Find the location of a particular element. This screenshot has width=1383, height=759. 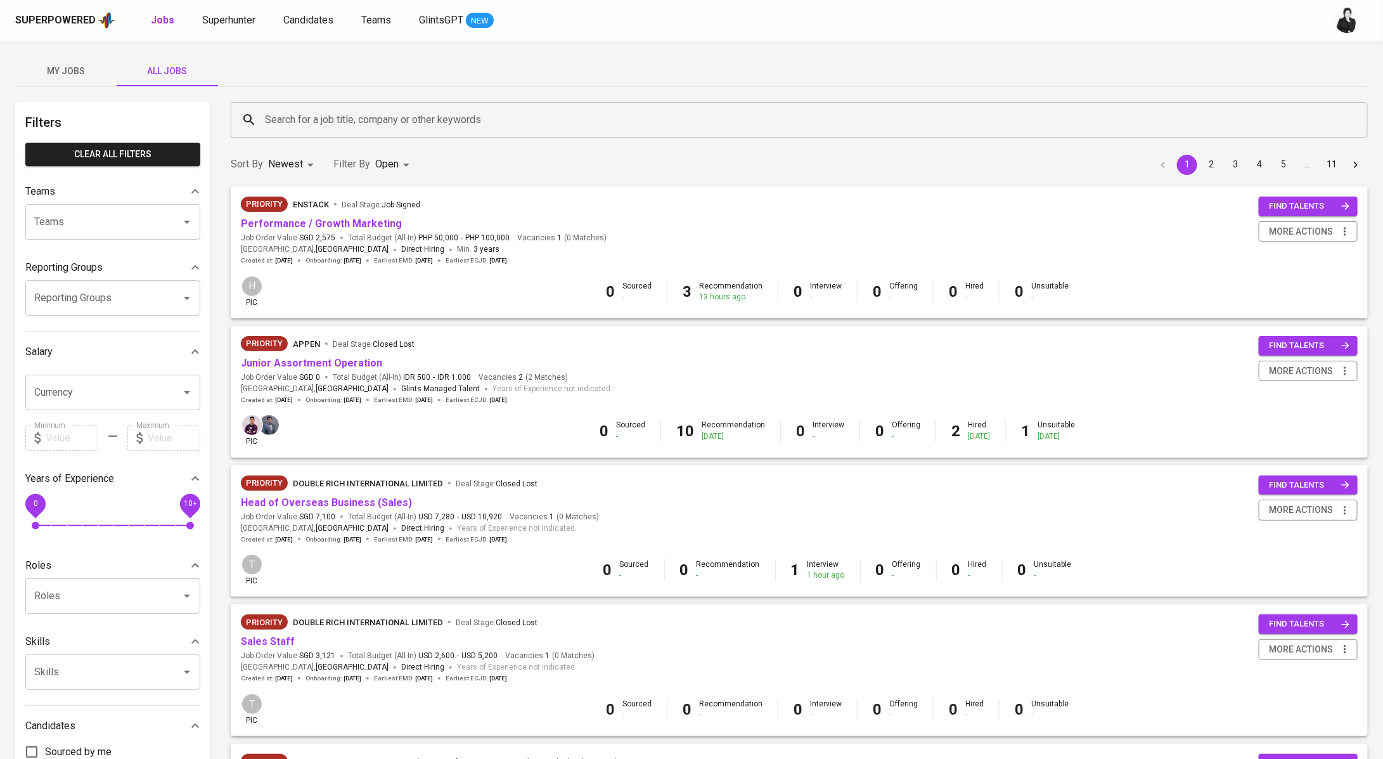

button: page 1 is located at coordinates (1187, 165).